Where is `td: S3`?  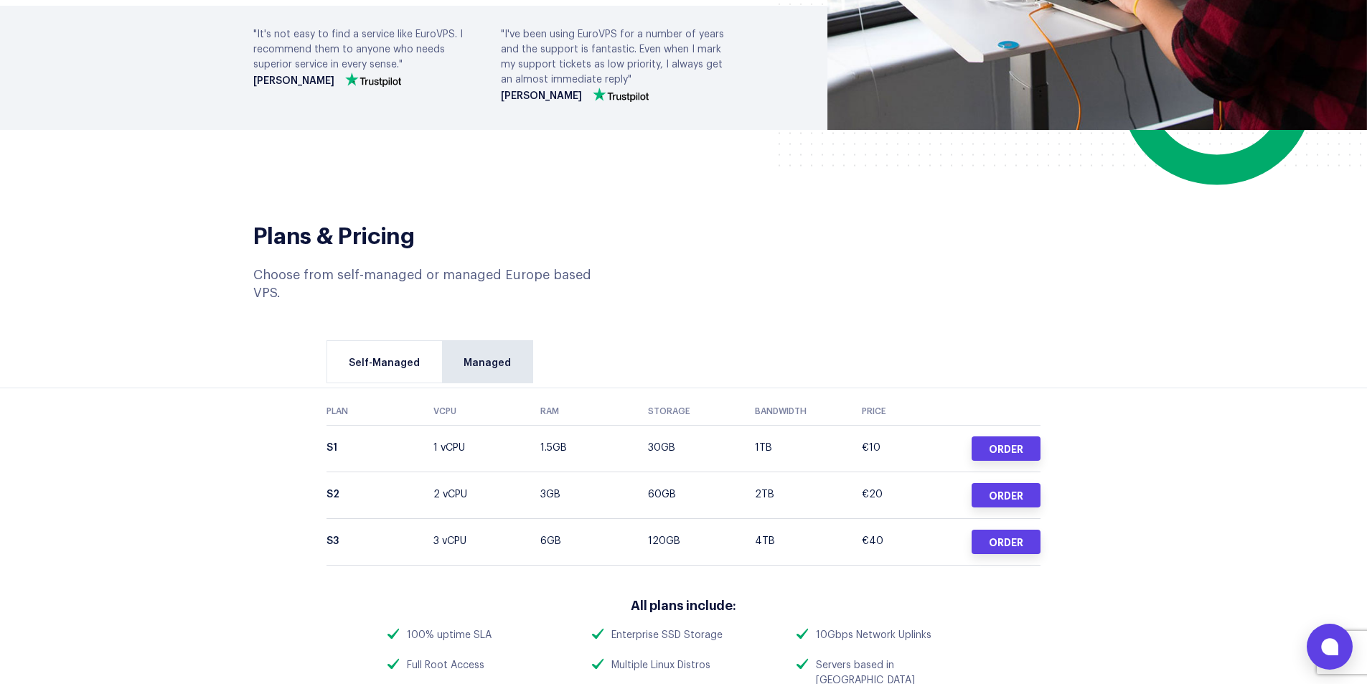 td: S3 is located at coordinates (380, 541).